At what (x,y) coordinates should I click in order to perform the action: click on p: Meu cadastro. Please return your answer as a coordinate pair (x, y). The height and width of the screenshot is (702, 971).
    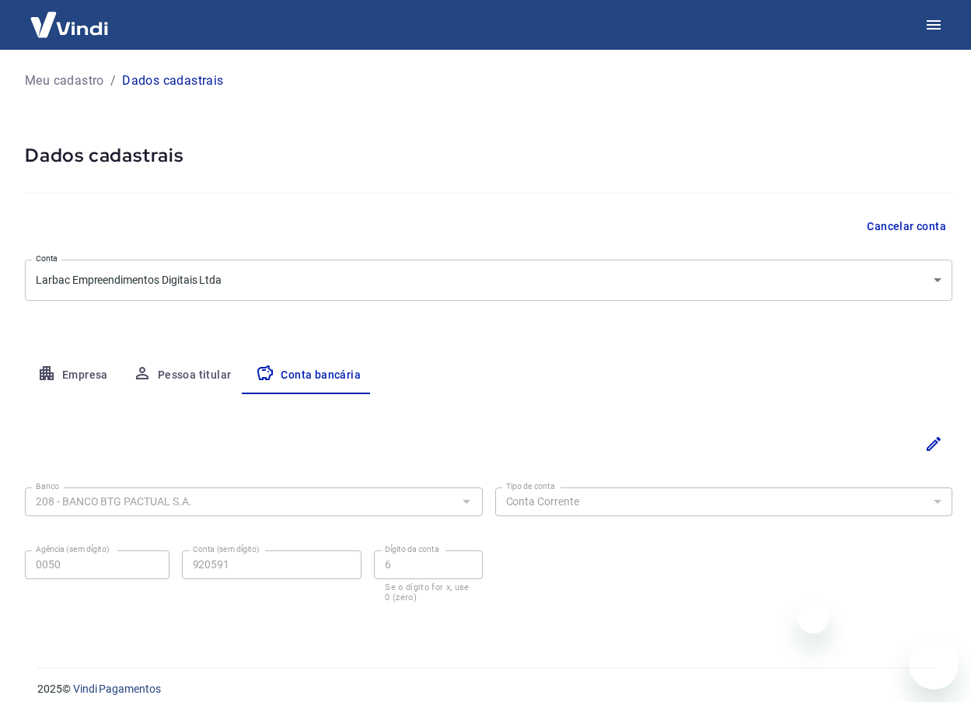
    Looking at the image, I should click on (64, 81).